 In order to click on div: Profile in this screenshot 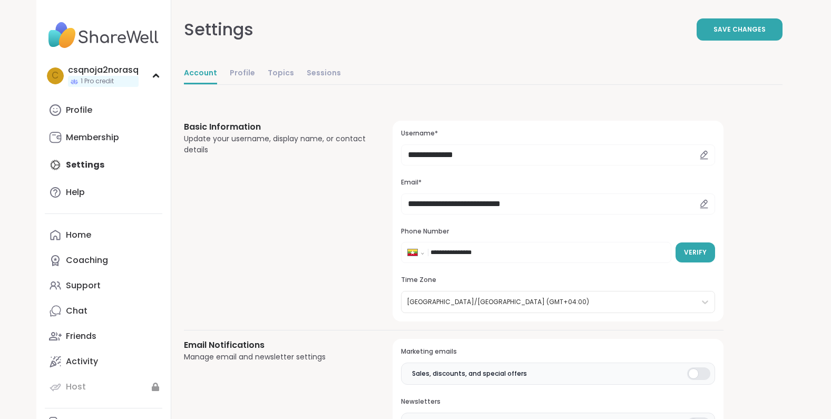, I will do `click(79, 110)`.